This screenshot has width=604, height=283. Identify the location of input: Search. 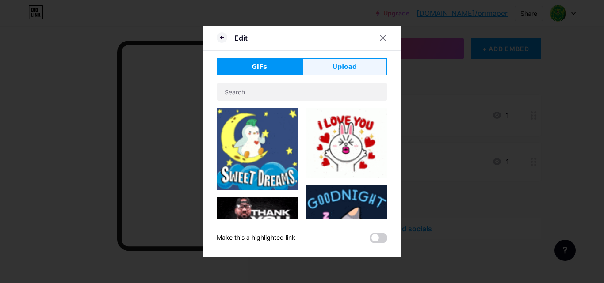
(302, 92).